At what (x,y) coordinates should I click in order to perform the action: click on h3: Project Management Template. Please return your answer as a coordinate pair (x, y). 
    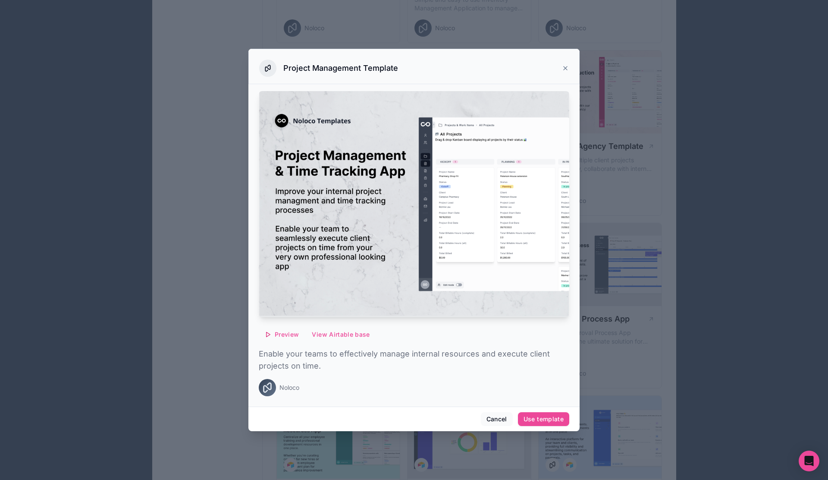
    Looking at the image, I should click on (341, 68).